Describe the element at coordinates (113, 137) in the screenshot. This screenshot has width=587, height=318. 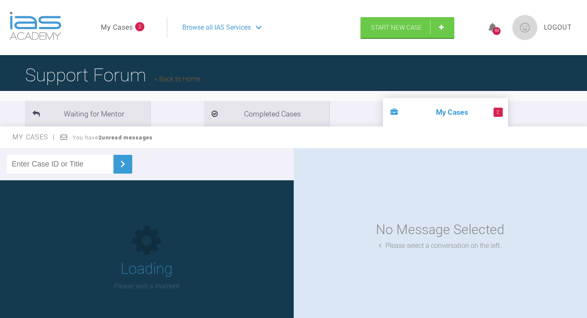
I see `span: You have` at that location.